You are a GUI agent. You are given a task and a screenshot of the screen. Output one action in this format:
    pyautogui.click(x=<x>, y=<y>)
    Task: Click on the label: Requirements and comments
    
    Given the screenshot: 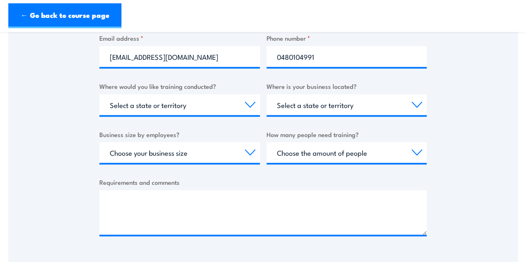 What is the action you would take?
    pyautogui.click(x=263, y=182)
    